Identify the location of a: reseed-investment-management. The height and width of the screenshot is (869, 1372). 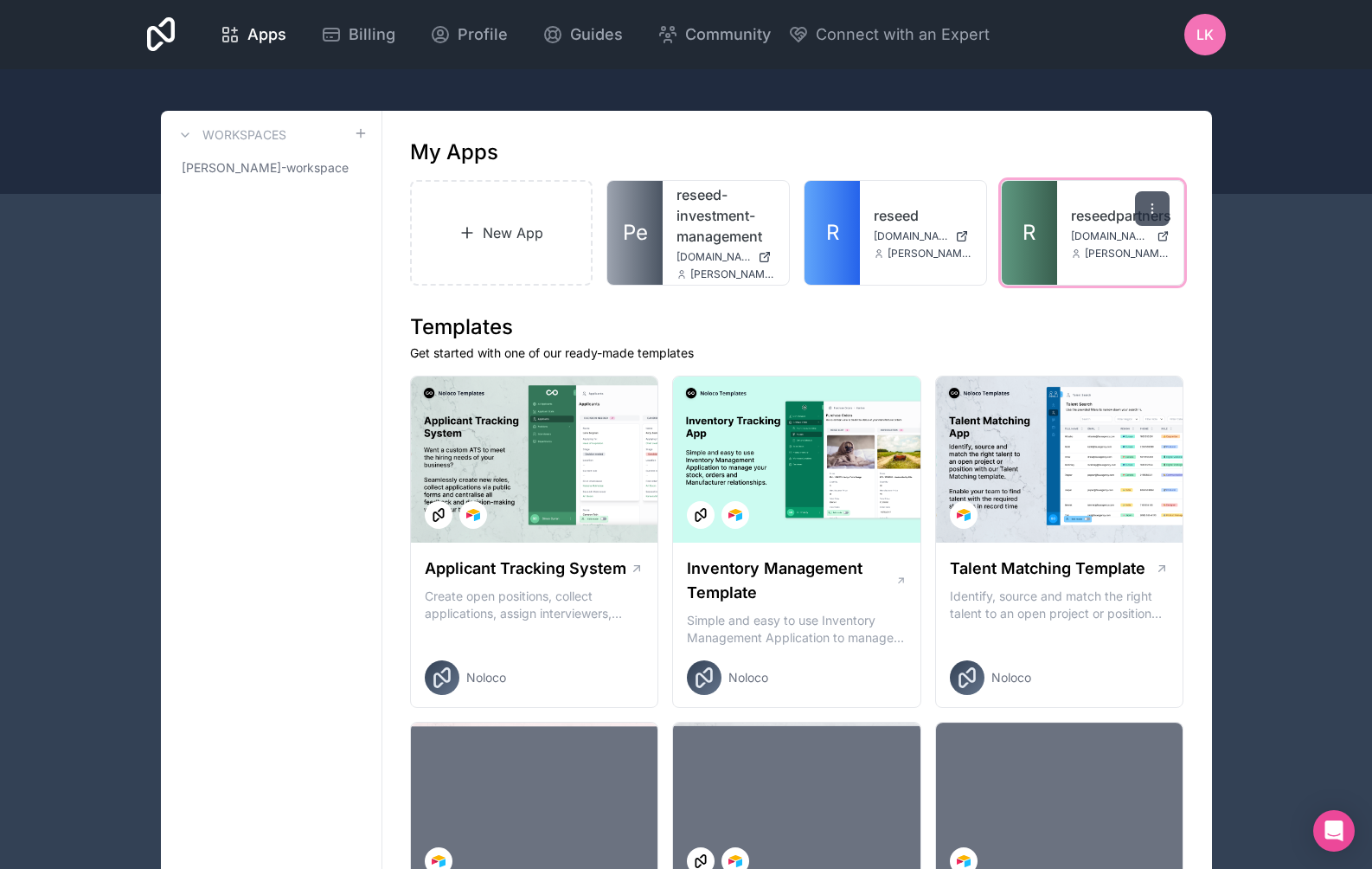
(726, 216).